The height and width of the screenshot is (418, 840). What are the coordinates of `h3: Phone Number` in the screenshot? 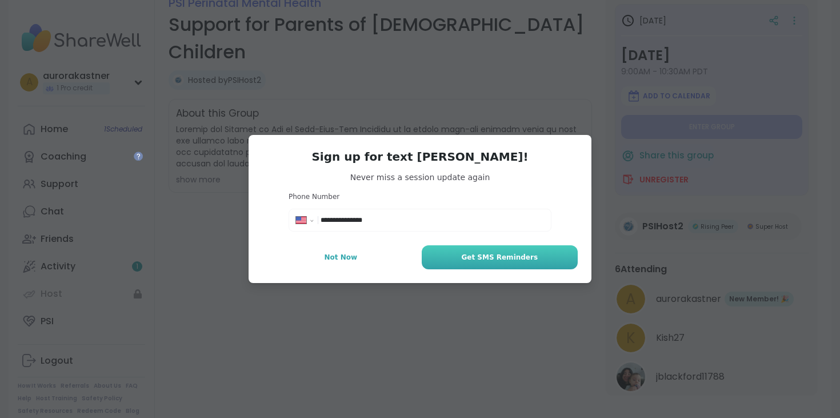 It's located at (420, 197).